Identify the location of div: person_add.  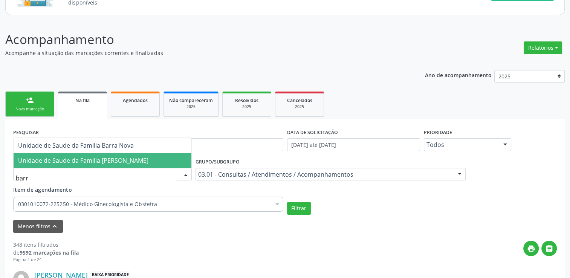
(30, 100).